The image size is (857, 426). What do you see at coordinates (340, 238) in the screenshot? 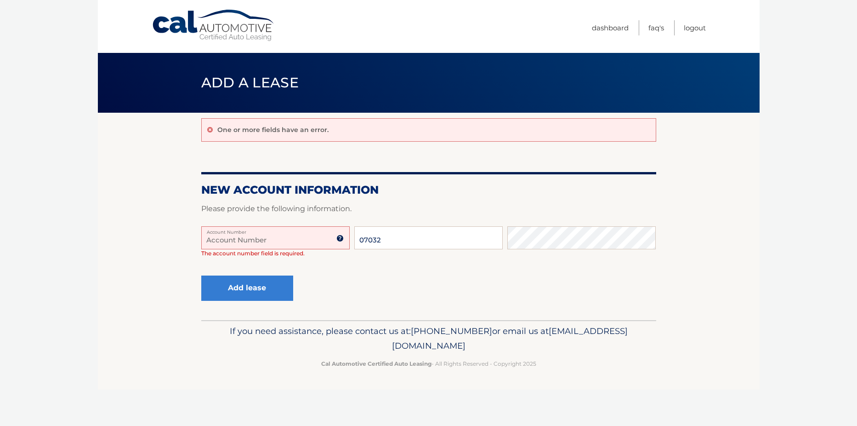
I see `img: tooltip.svg` at bounding box center [340, 238].